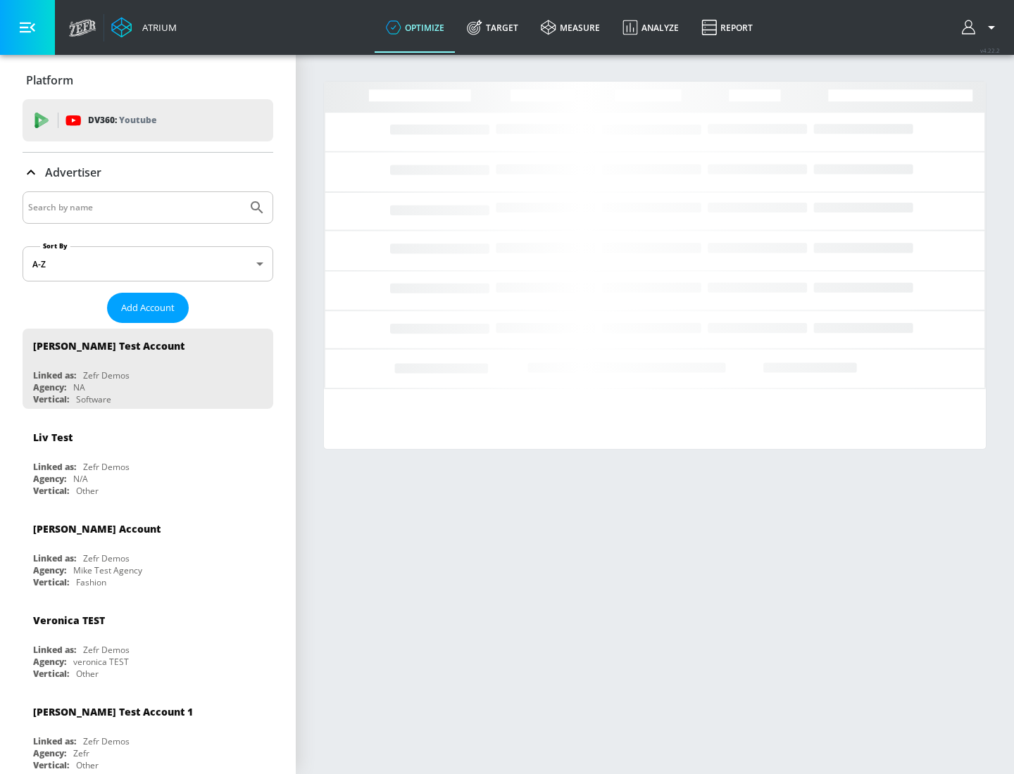  What do you see at coordinates (91, 582) in the screenshot?
I see `div: Fashion` at bounding box center [91, 582].